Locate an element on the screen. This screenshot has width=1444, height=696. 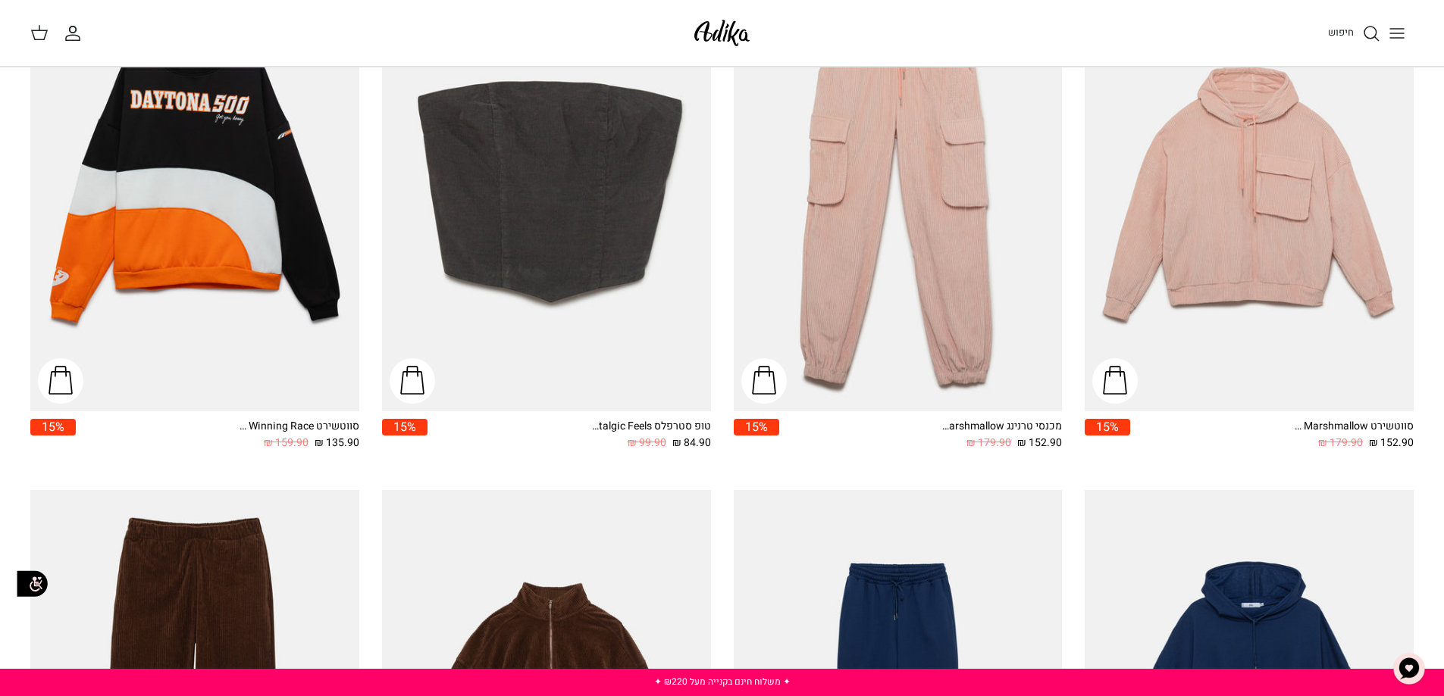
a: סווטשירט Winning Race אוברסייז 135.90 ₪ 159.90 ₪ is located at coordinates (217, 435).